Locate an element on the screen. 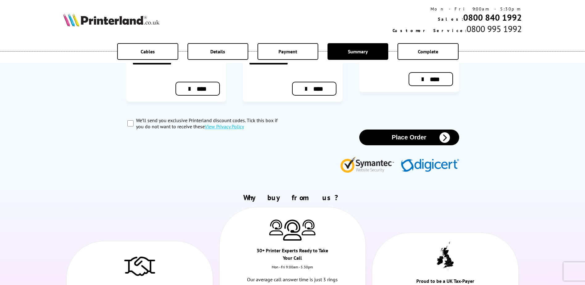  b: 0800 840 1992 is located at coordinates (493, 17).